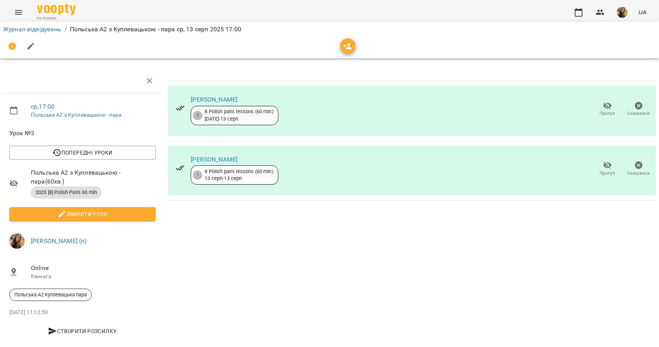 This screenshot has width=659, height=347. Describe the element at coordinates (56, 18) in the screenshot. I see `span: For Business` at that location.